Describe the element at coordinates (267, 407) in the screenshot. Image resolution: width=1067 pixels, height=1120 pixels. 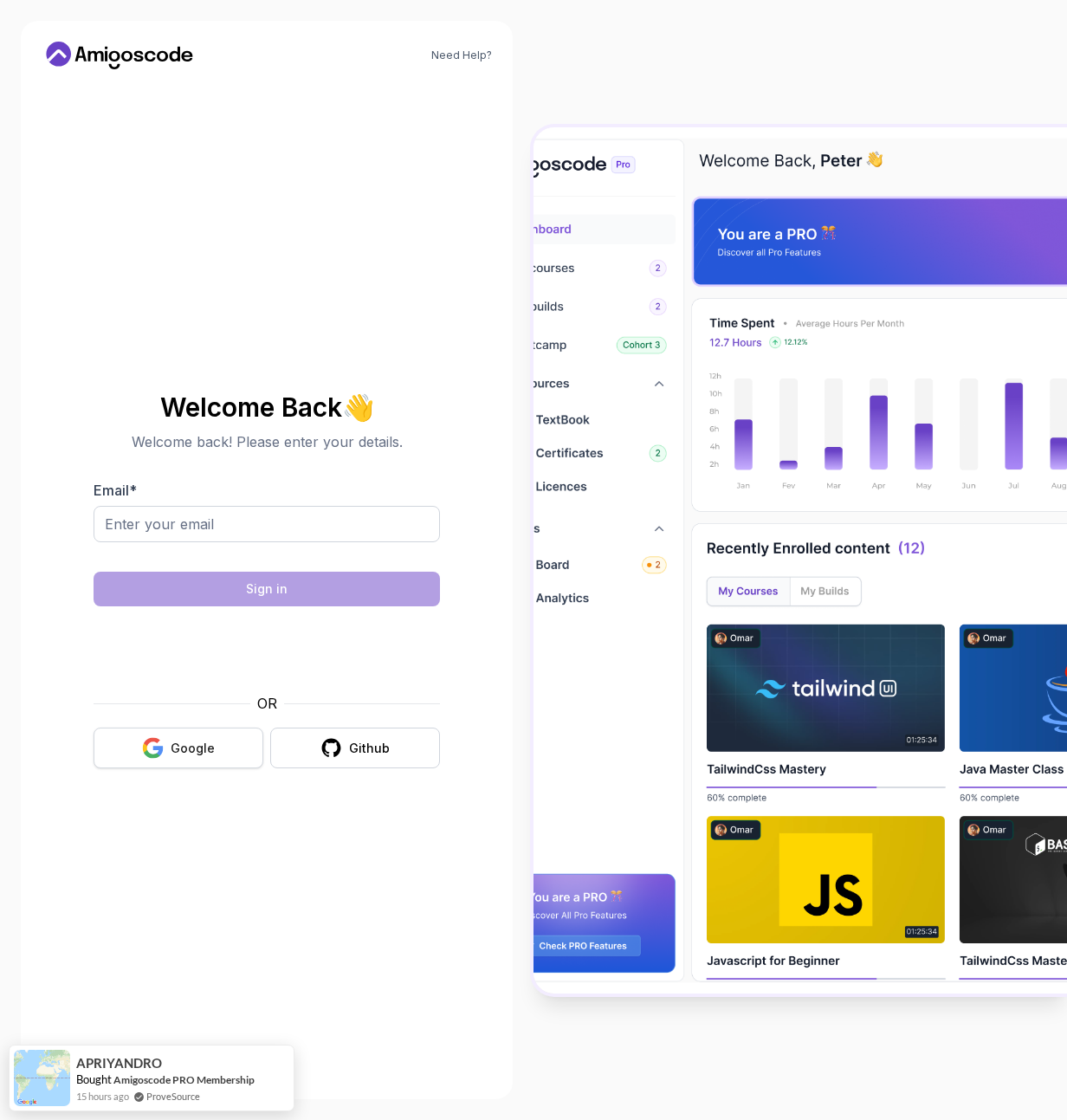
I see `h2: Welcome Back` at that location.